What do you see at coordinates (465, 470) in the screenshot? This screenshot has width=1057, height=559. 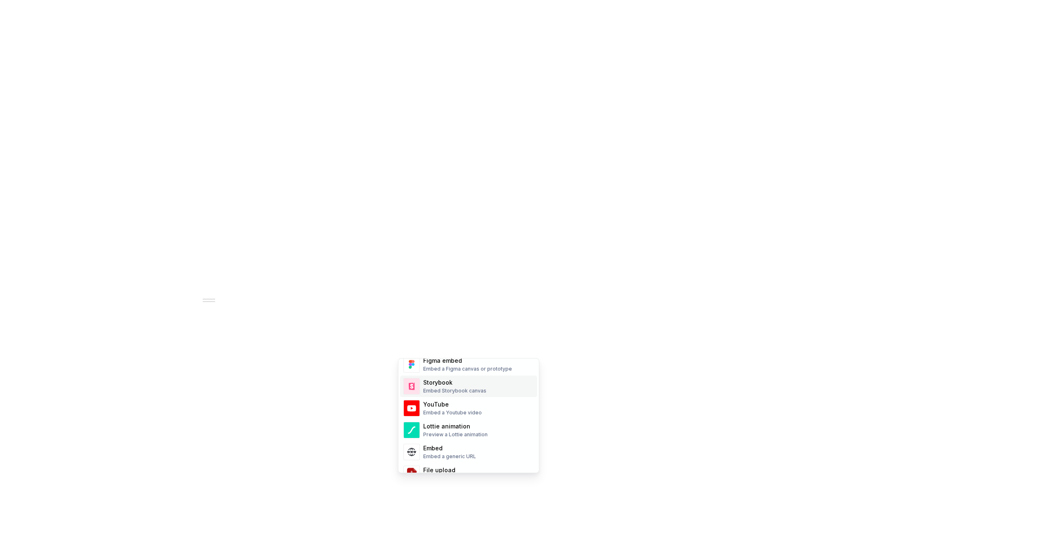 I see `div: File upload` at bounding box center [465, 470].